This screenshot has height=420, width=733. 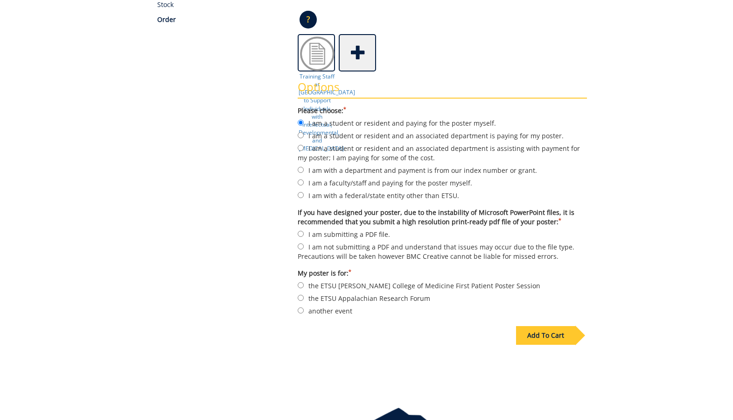 I want to click on label: My poster is for:, so click(x=442, y=273).